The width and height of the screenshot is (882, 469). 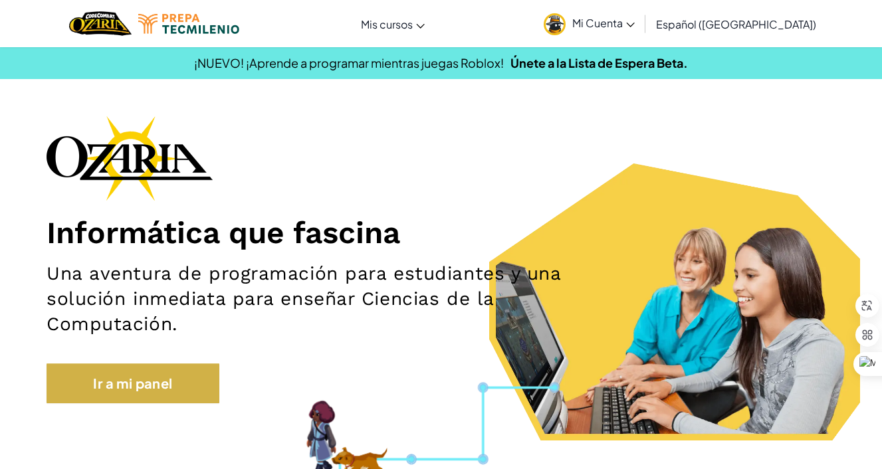 I want to click on a: Mis cursos, so click(x=393, y=24).